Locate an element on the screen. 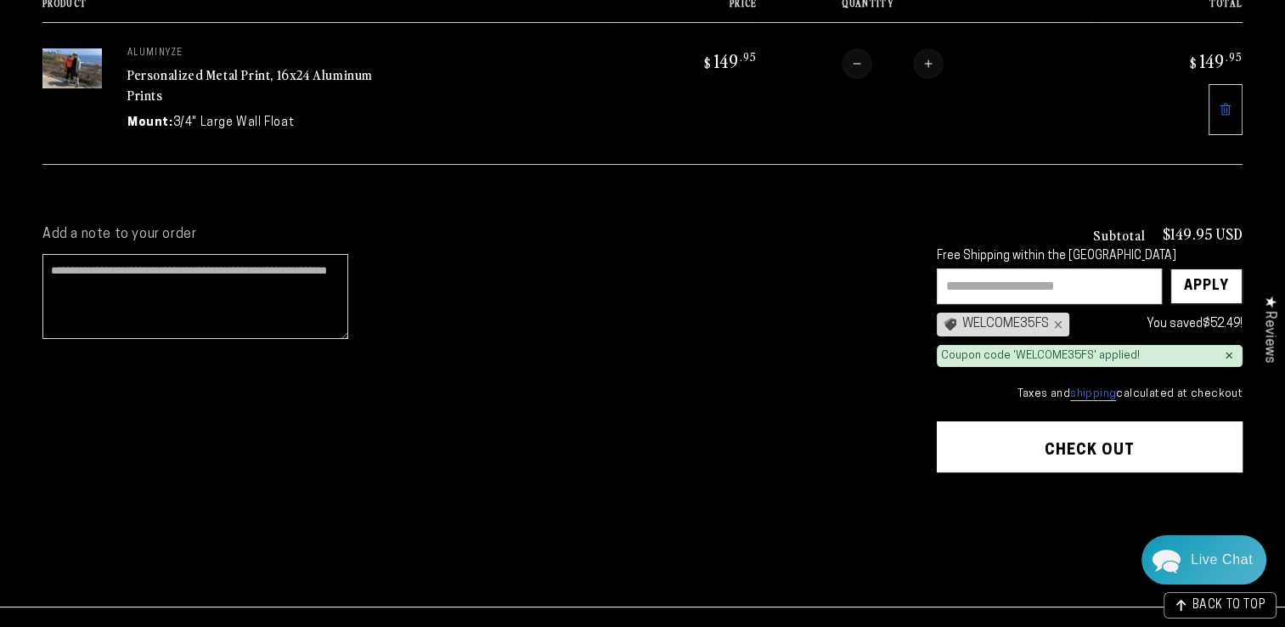  div: Apply is located at coordinates (1206, 286).